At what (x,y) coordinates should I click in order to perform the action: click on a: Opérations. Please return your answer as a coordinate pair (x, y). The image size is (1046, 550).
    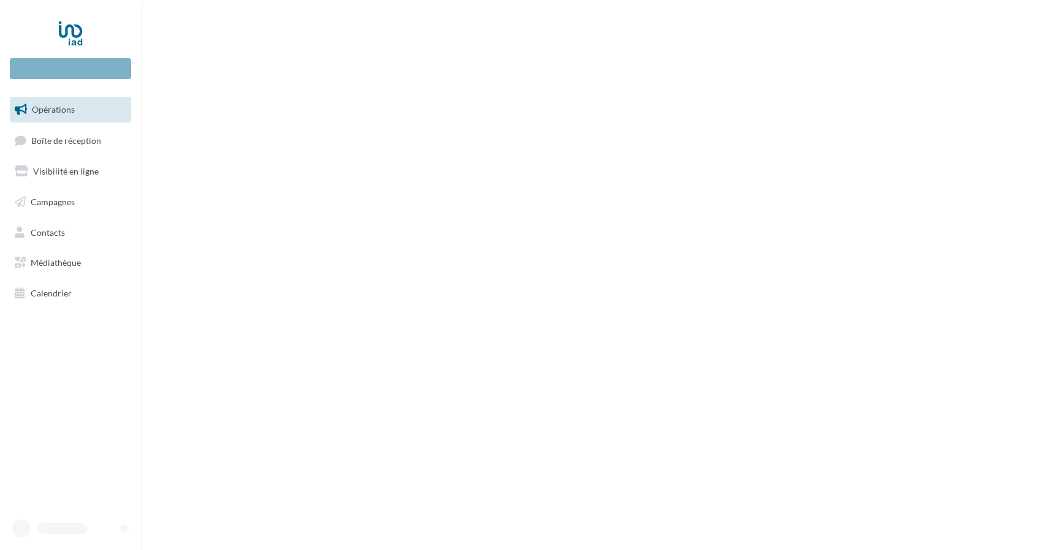
    Looking at the image, I should click on (70, 110).